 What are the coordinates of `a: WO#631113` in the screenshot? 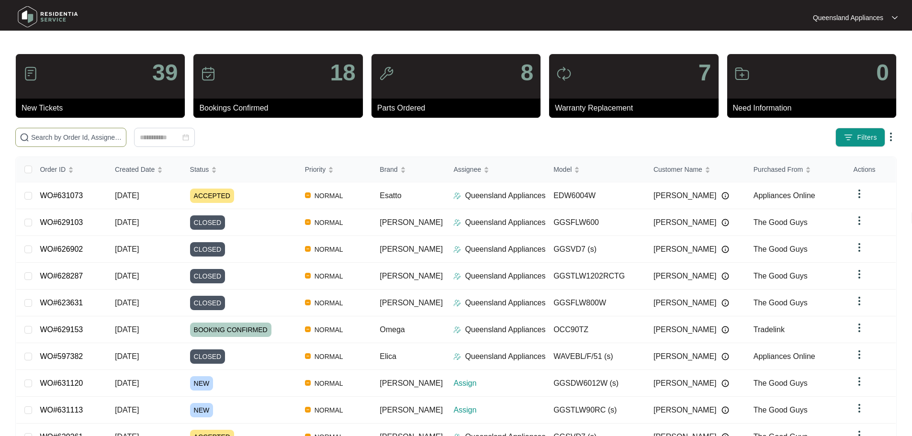 It's located at (61, 410).